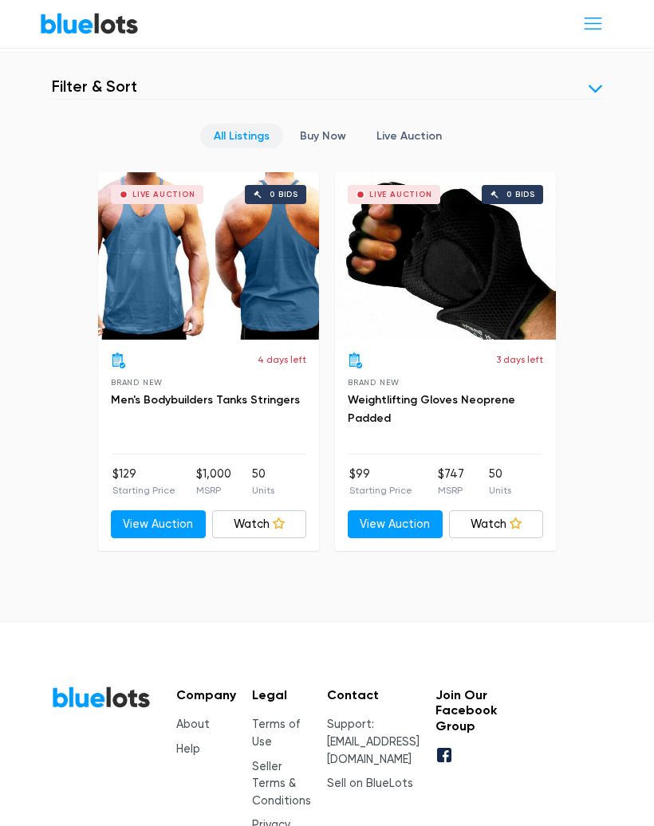 This screenshot has height=826, width=654. I want to click on h5: Company, so click(206, 695).